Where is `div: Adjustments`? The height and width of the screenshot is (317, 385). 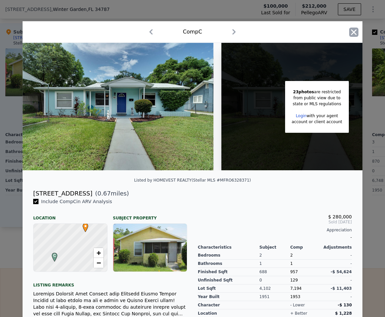 div: Adjustments is located at coordinates (336, 247).